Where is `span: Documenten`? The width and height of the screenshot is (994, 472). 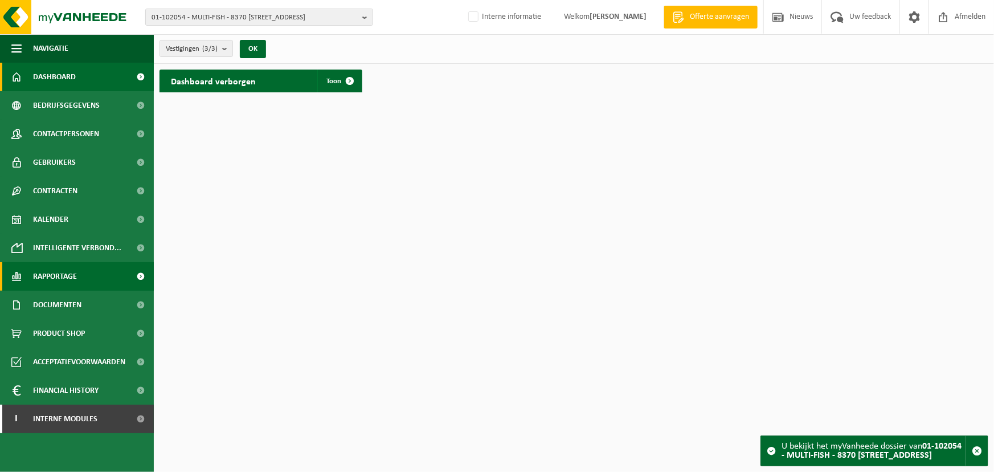
span: Documenten is located at coordinates (57, 305).